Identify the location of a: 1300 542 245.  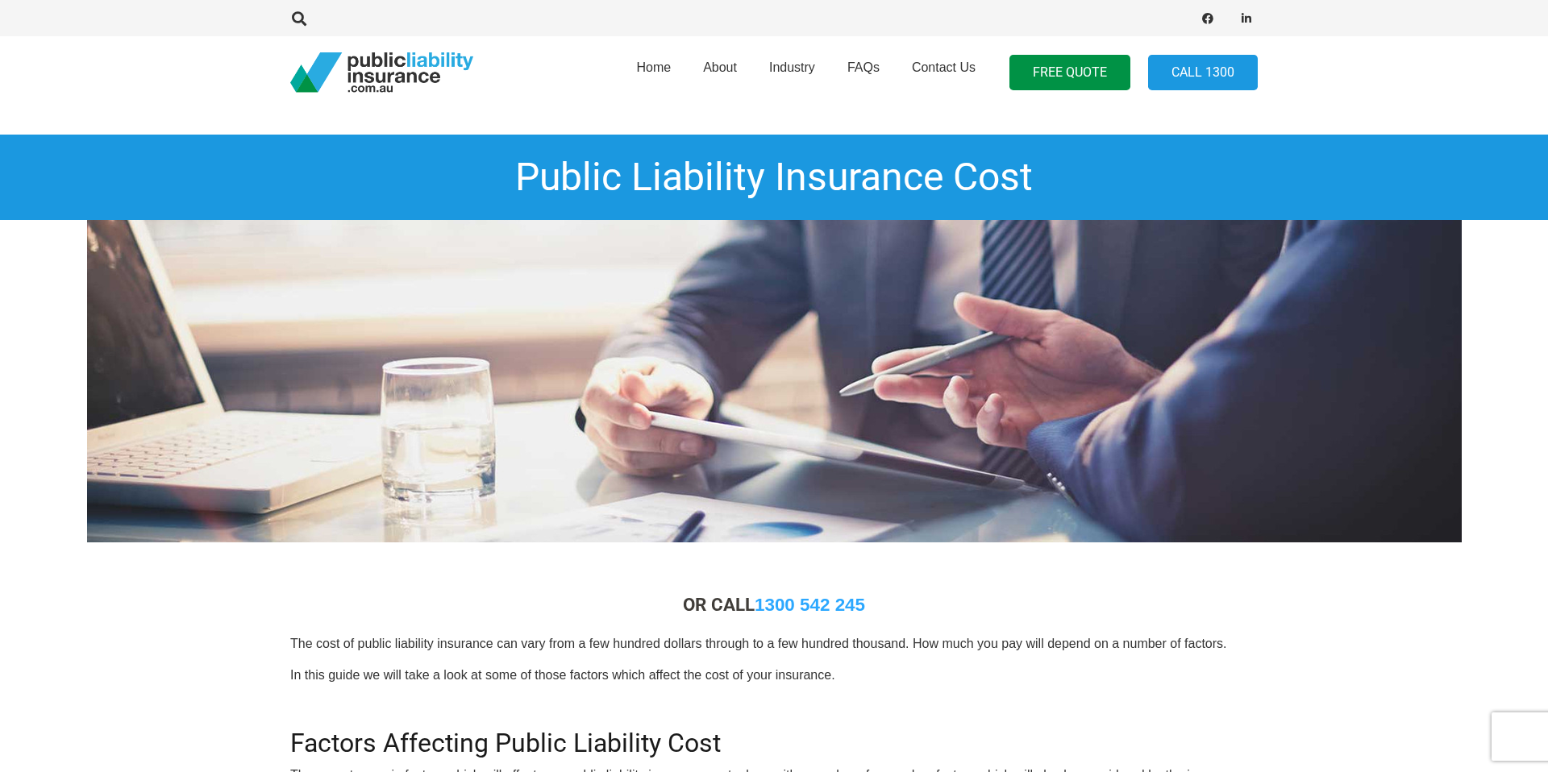
(809, 605).